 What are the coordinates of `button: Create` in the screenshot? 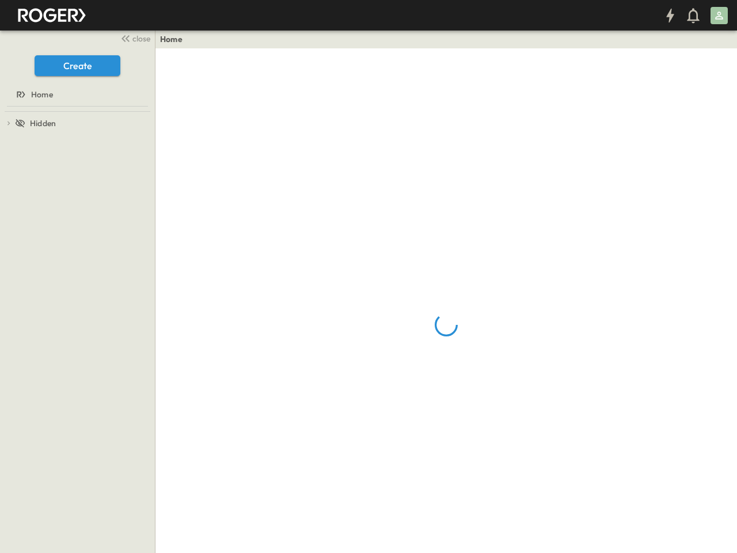 It's located at (77, 66).